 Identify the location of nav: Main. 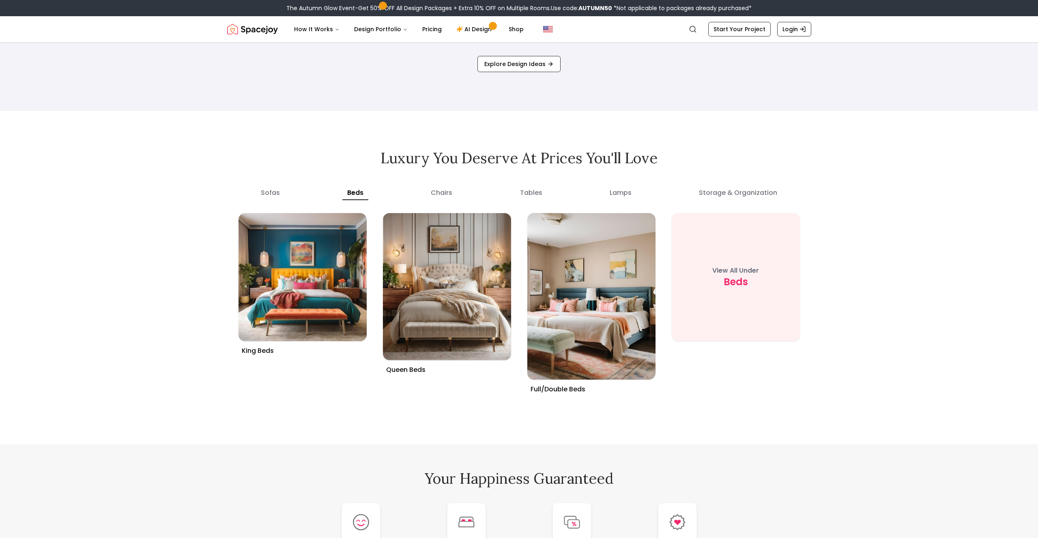
(409, 29).